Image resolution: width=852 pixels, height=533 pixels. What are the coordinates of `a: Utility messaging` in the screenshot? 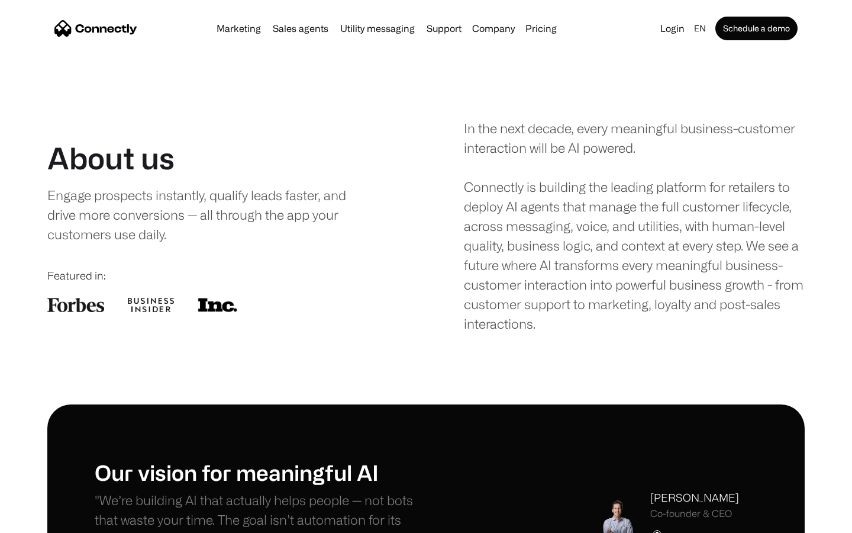 It's located at (377, 28).